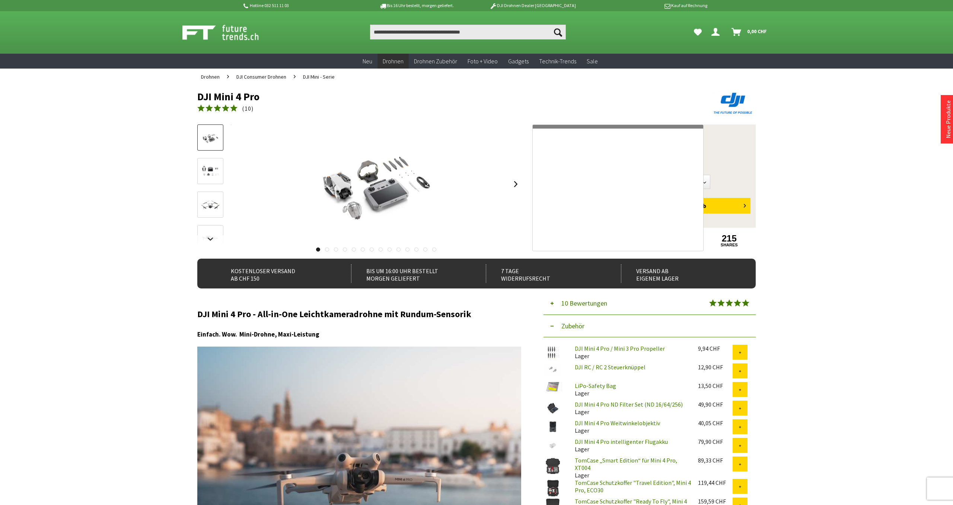  I want to click on span: Neu, so click(368, 61).